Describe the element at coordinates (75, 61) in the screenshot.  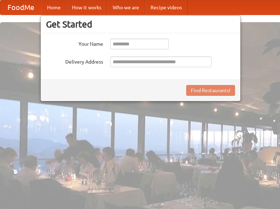
I see `label: Delivery Address` at that location.